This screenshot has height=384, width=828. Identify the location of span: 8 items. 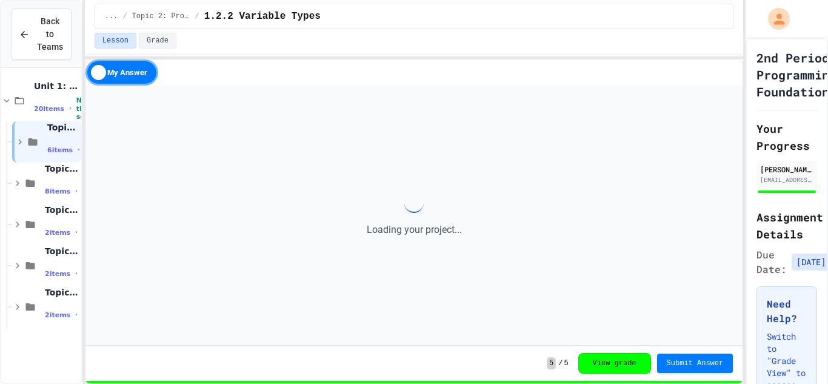
(58, 191).